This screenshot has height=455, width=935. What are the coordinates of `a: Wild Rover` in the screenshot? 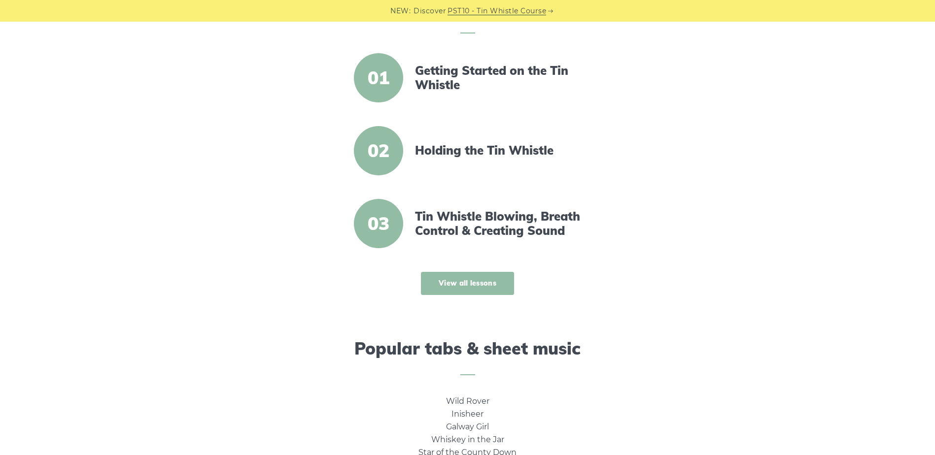 It's located at (468, 401).